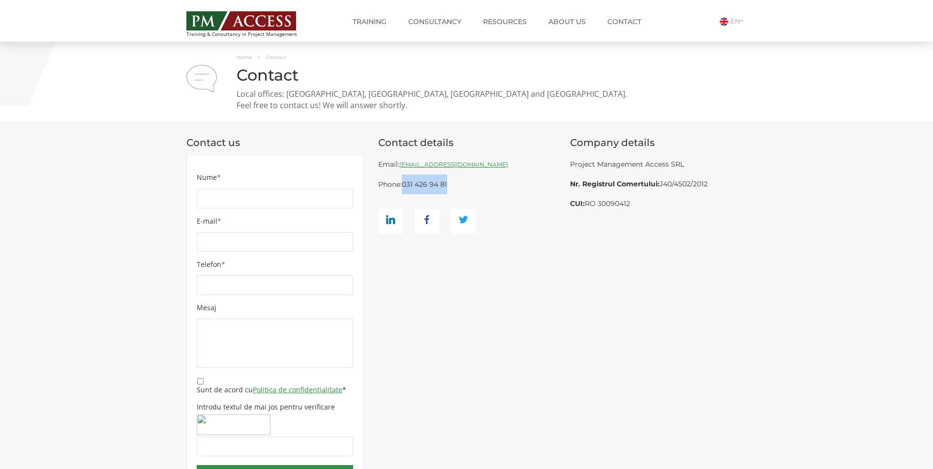 This screenshot has width=933, height=469. Describe the element at coordinates (567, 22) in the screenshot. I see `a: About us` at that location.